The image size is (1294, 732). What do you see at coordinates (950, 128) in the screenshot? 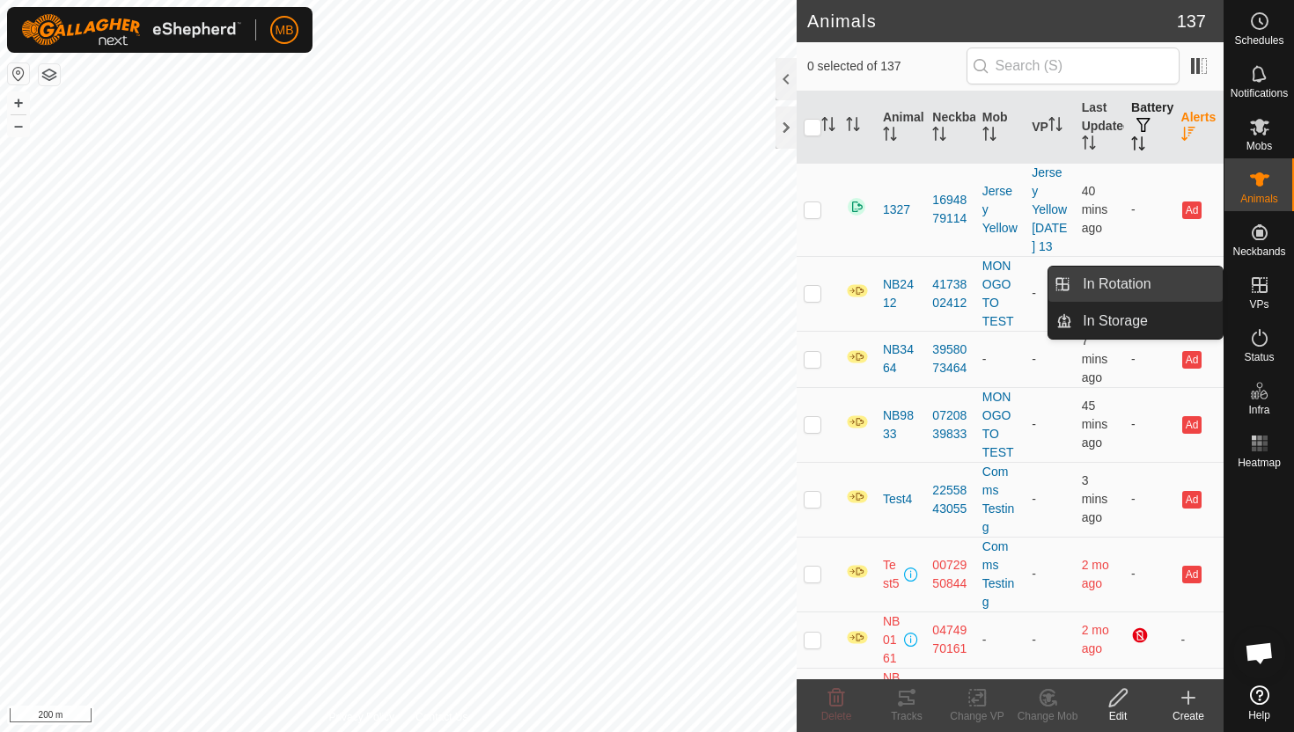
I see `th: Neckband` at bounding box center [950, 128].